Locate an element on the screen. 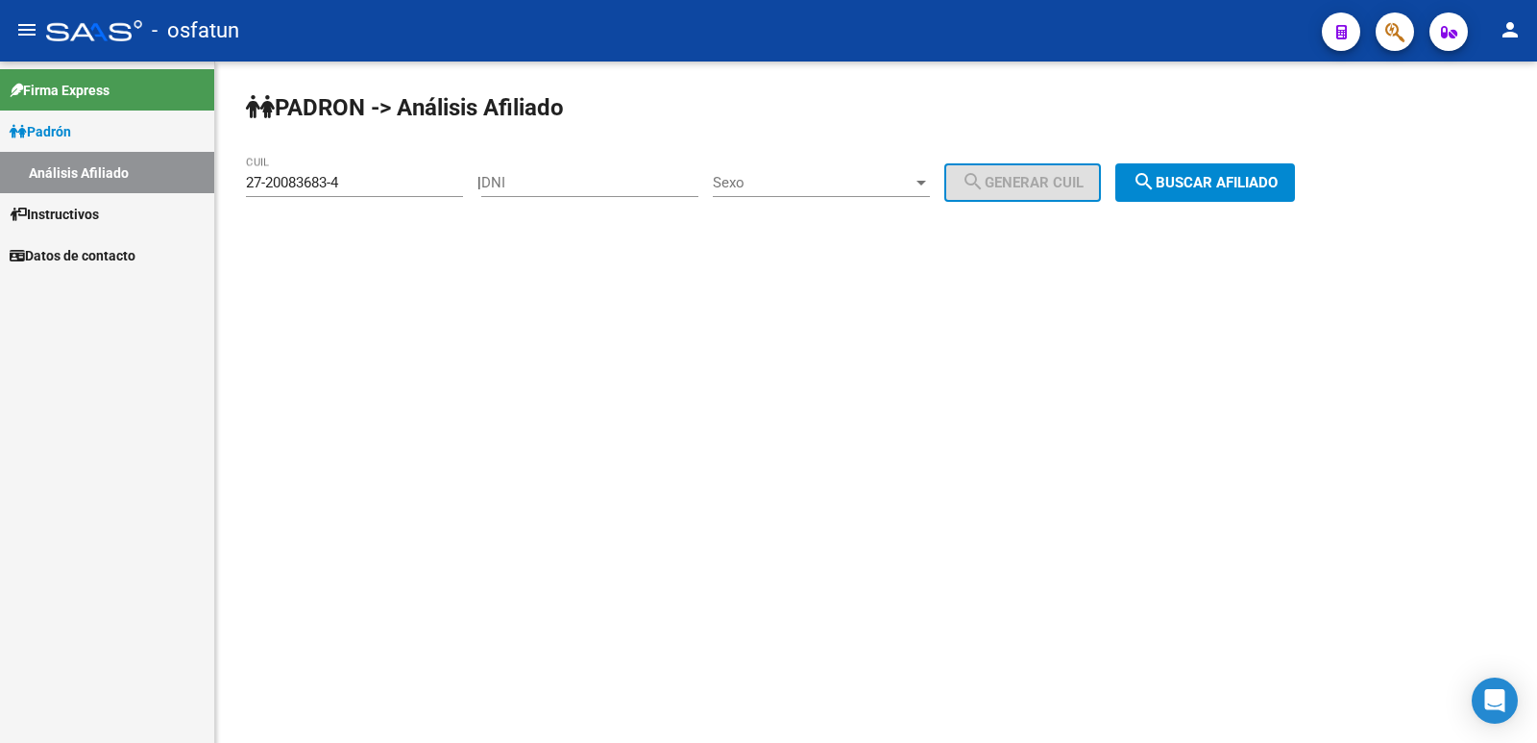  mat-icon: person is located at coordinates (1510, 30).